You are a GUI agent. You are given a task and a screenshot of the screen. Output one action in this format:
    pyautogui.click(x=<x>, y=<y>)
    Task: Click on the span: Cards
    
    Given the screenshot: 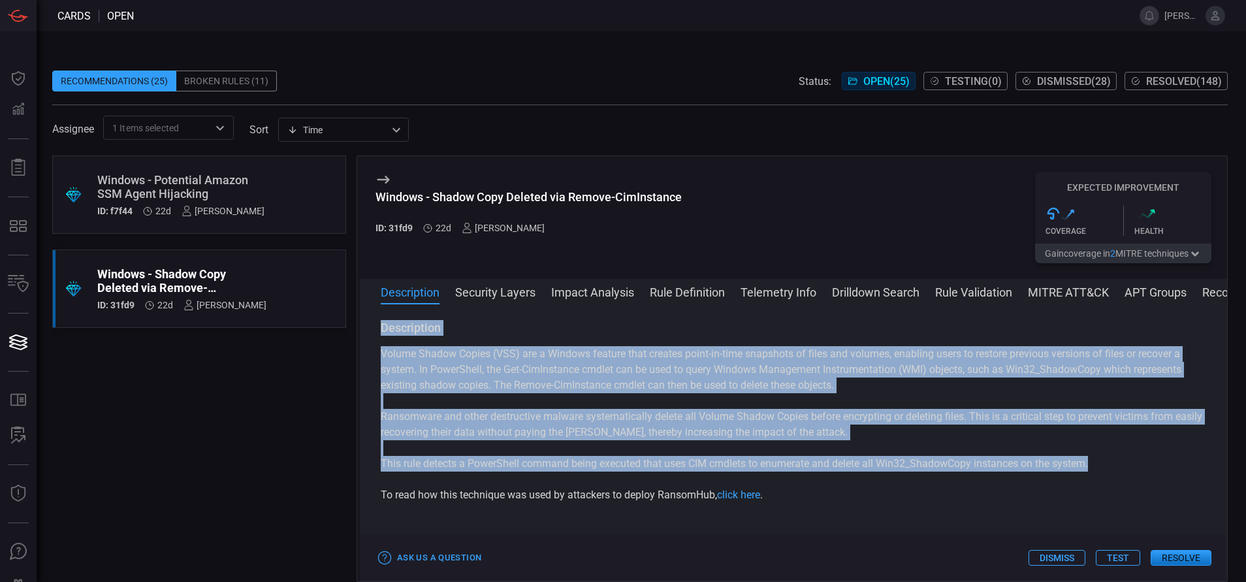 What is the action you would take?
    pyautogui.click(x=74, y=16)
    